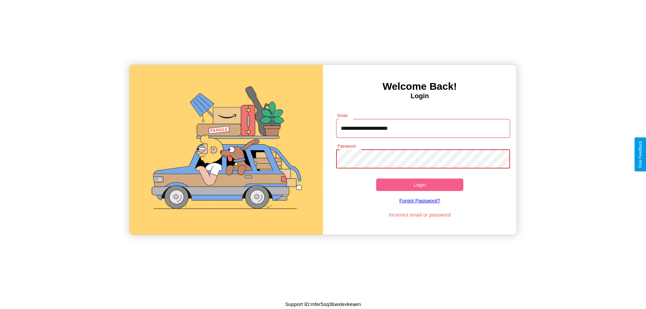 This screenshot has width=646, height=309. I want to click on p: Support ID: mfer5sq3bwxlevkeaen, so click(323, 304).